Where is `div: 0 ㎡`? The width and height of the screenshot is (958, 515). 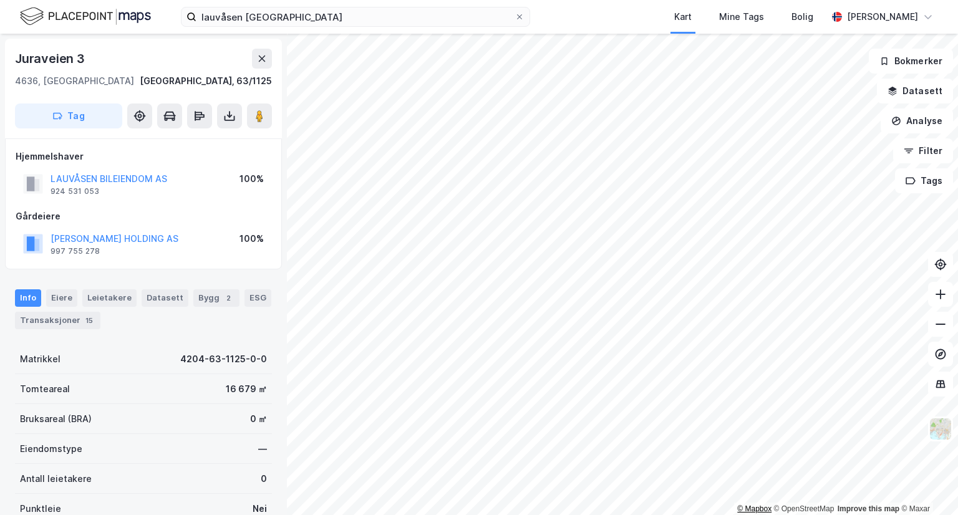
div: 0 ㎡ is located at coordinates (258, 419).